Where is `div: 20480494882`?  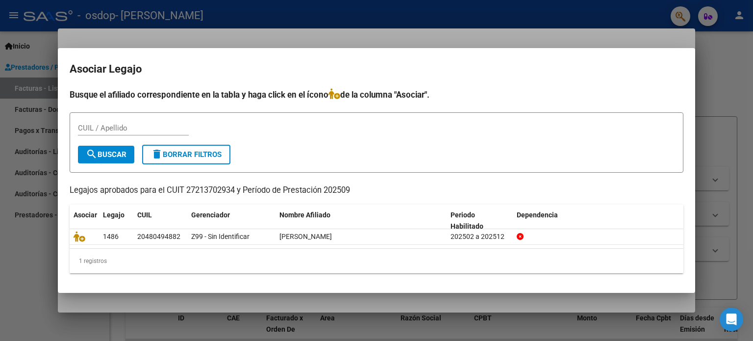
div: 20480494882 is located at coordinates (159, 236).